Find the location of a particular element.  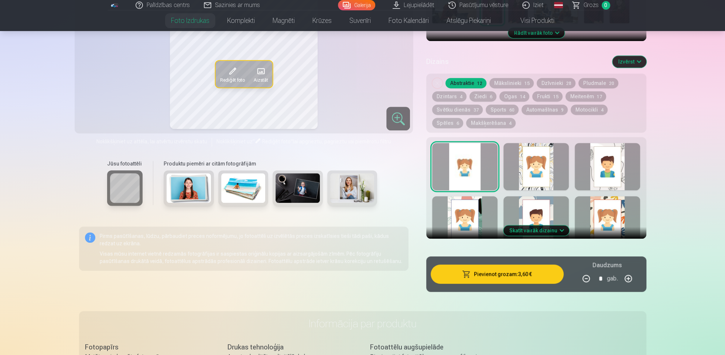

span: Aizstāt is located at coordinates (261, 80).